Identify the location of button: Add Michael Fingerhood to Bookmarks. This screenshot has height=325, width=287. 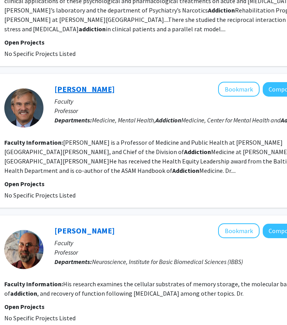
(239, 89).